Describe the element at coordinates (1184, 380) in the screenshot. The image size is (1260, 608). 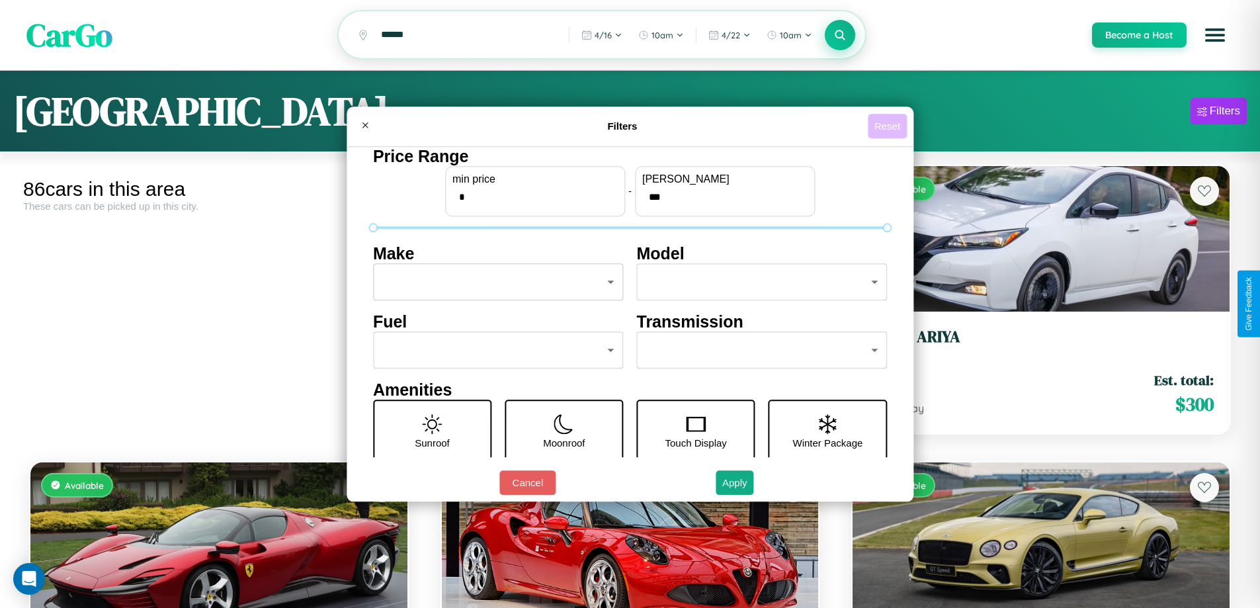
I see `span: Est. total:` at that location.